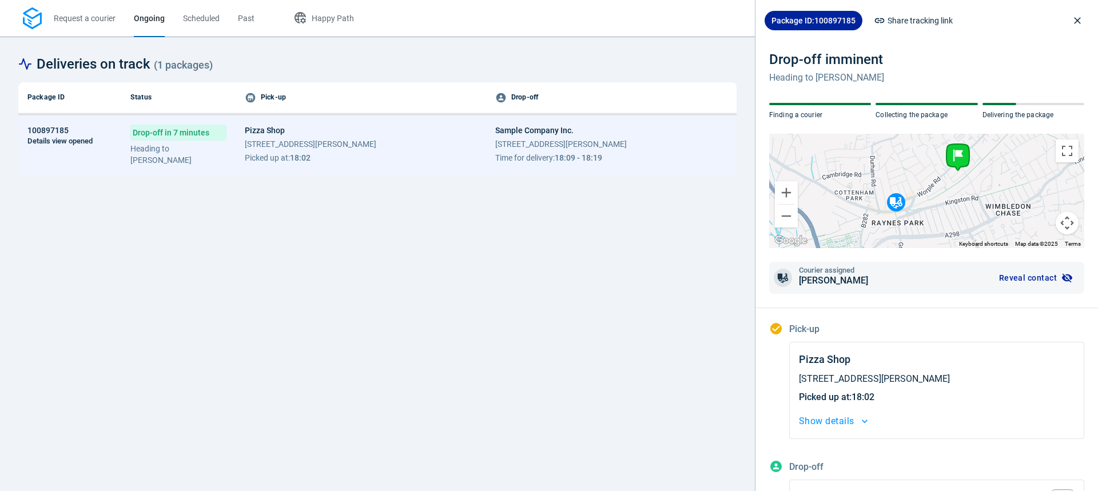  I want to click on span: Ongoing, so click(149, 18).